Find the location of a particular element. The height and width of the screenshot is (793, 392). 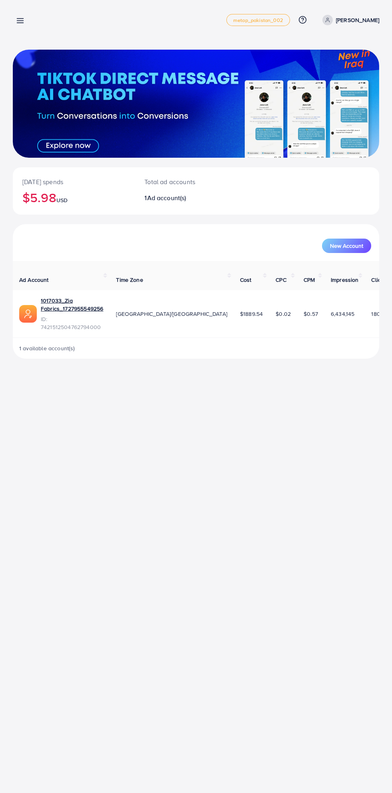

img: ic-ads-acc.e4c84228.svg is located at coordinates (28, 314).